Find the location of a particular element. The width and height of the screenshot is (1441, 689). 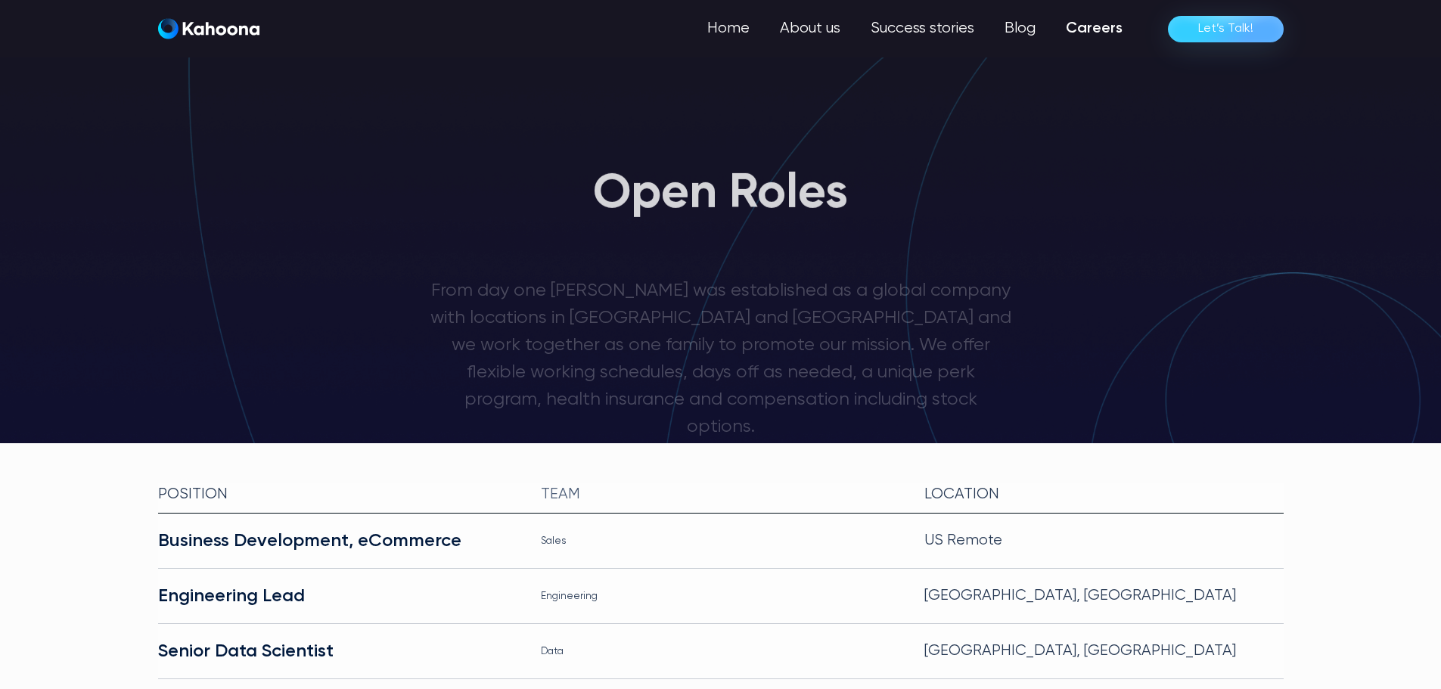

div: Business Development, eCommerce is located at coordinates (337, 541).